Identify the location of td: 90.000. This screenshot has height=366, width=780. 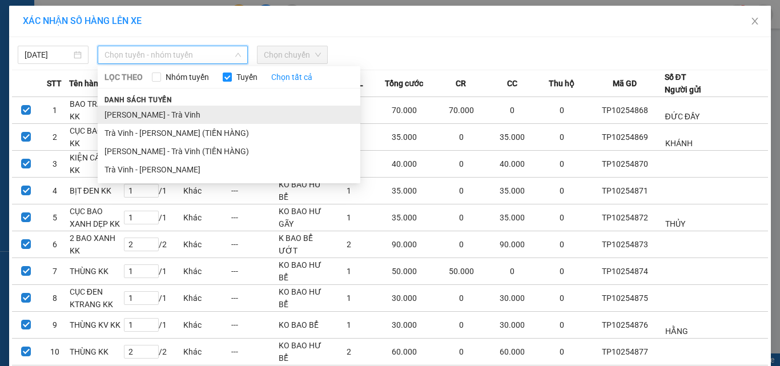
(404, 244).